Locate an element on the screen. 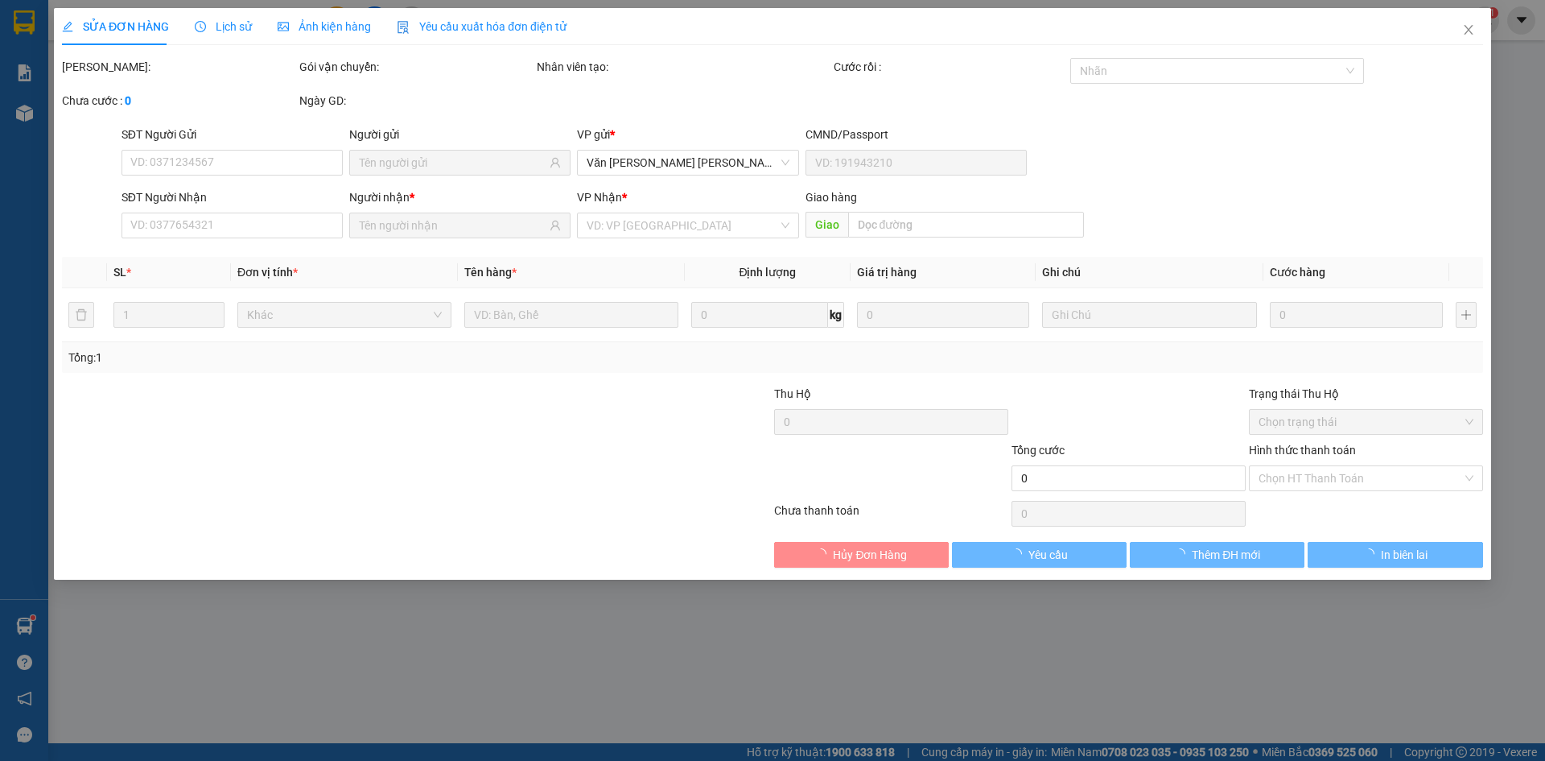 Image resolution: width=1545 pixels, height=761 pixels. div: SĐT Người Gửi is located at coordinates (232, 134).